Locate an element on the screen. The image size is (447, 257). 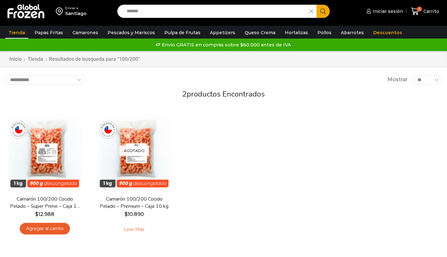
a: Hortalizas is located at coordinates (296, 33).